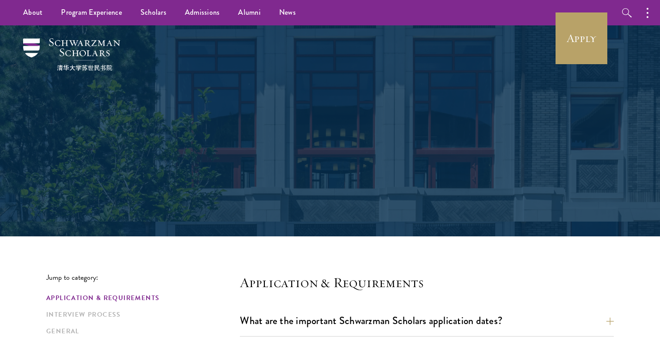  Describe the element at coordinates (581, 38) in the screenshot. I see `a: Apply` at that location.